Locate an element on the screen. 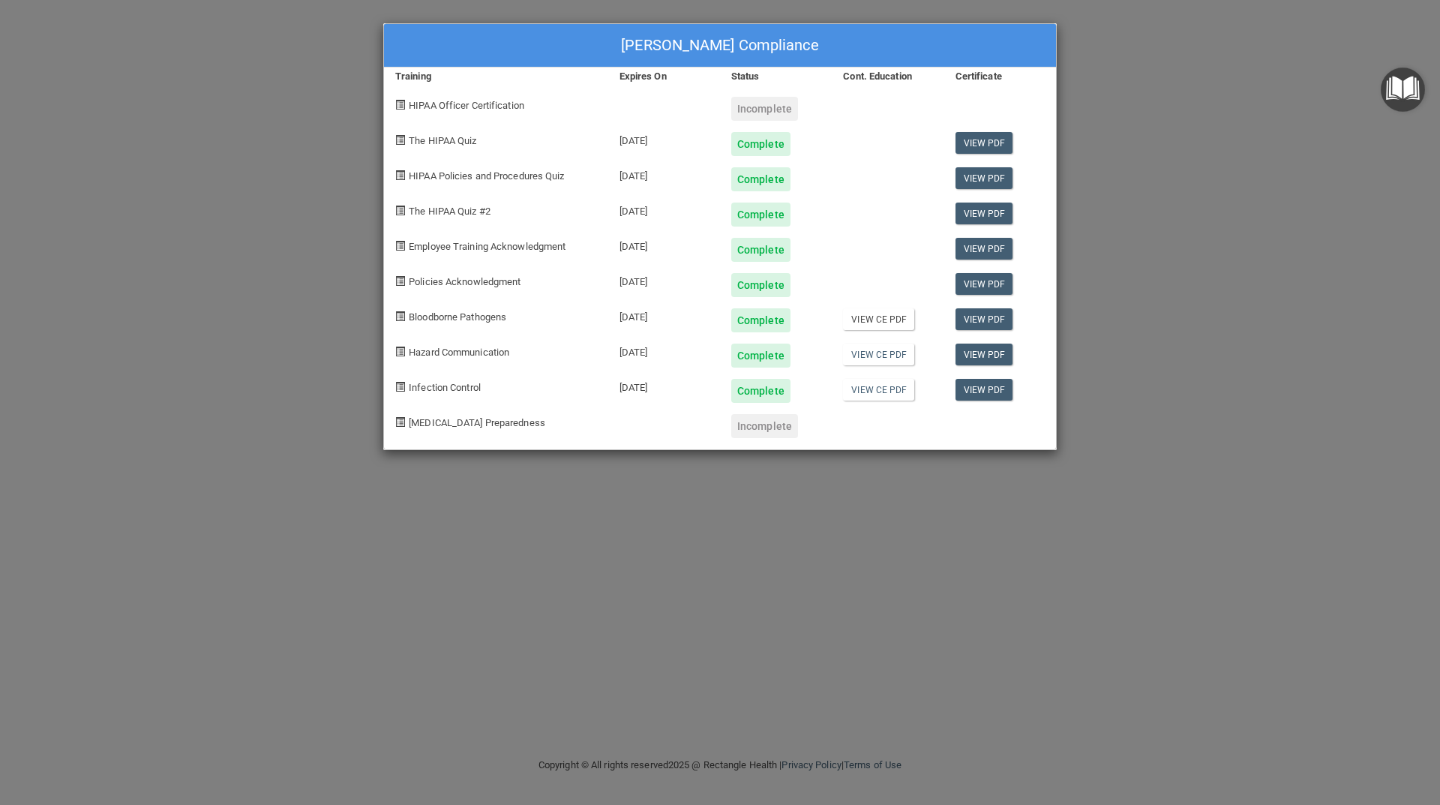 Image resolution: width=1440 pixels, height=805 pixels. span: Infection Control is located at coordinates (445, 387).